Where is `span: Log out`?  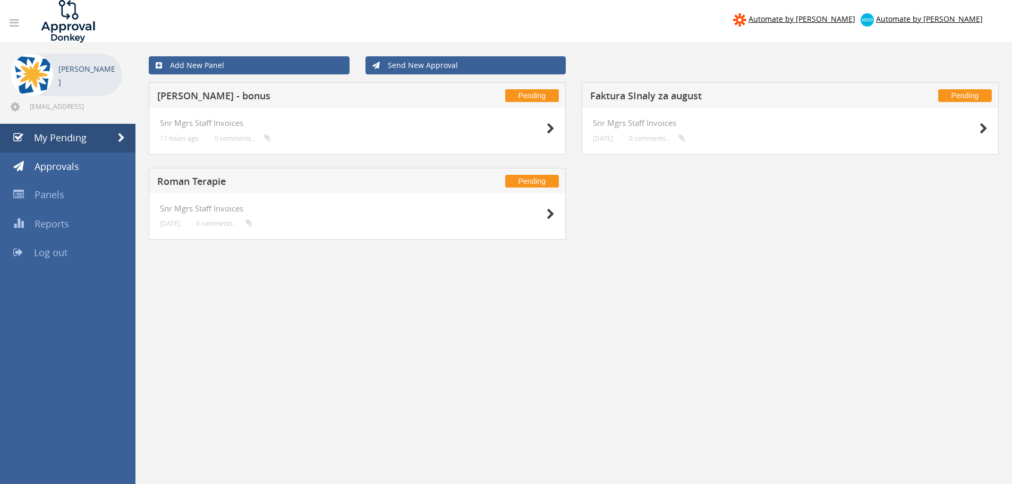
span: Log out is located at coordinates (50, 252).